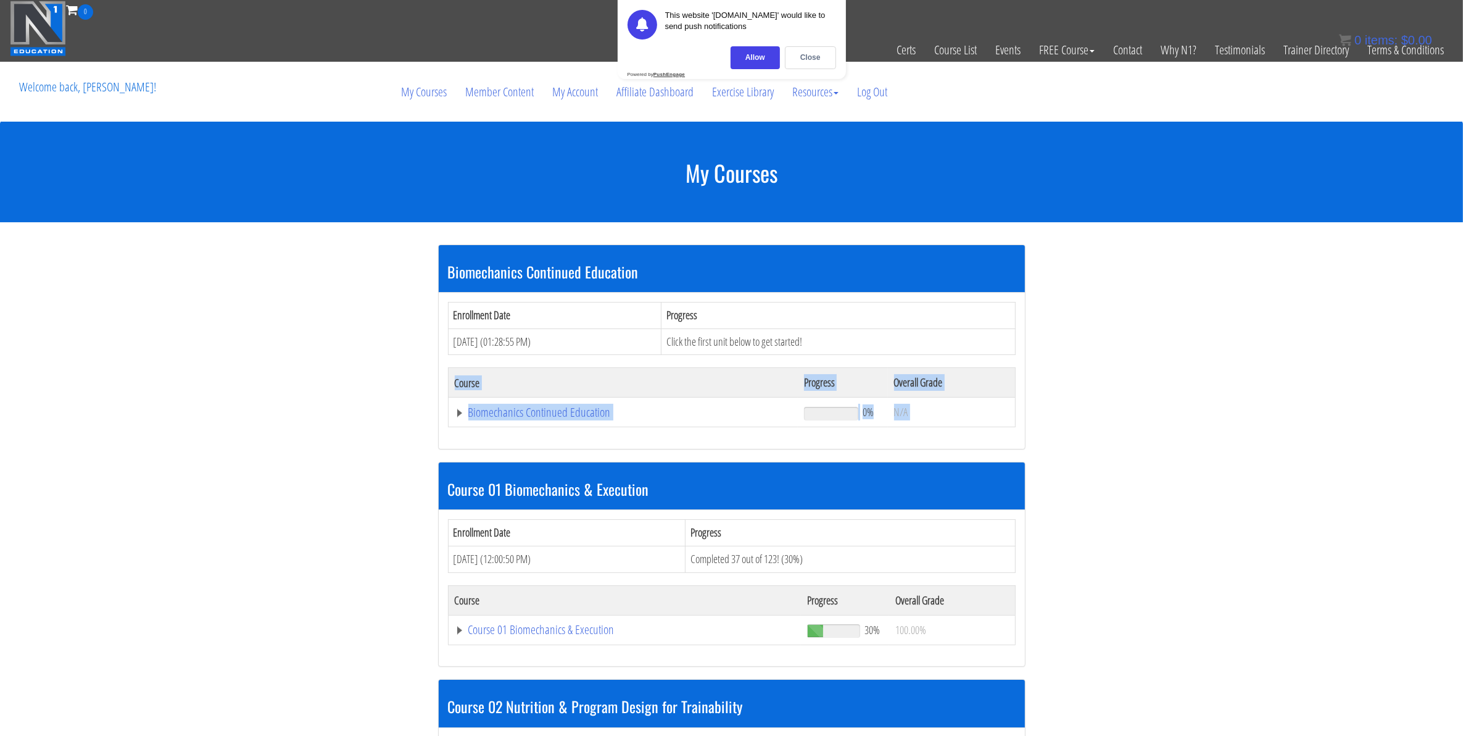 The width and height of the screenshot is (1463, 736). I want to click on a: FREE Course, so click(1067, 50).